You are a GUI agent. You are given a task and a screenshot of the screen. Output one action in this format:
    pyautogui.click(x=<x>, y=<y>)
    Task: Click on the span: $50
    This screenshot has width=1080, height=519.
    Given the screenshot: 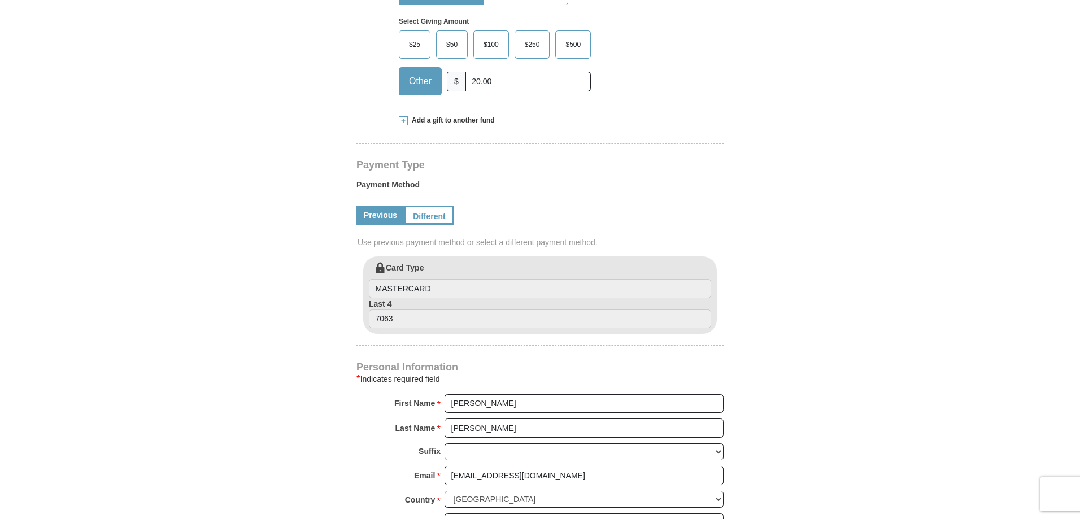 What is the action you would take?
    pyautogui.click(x=452, y=45)
    